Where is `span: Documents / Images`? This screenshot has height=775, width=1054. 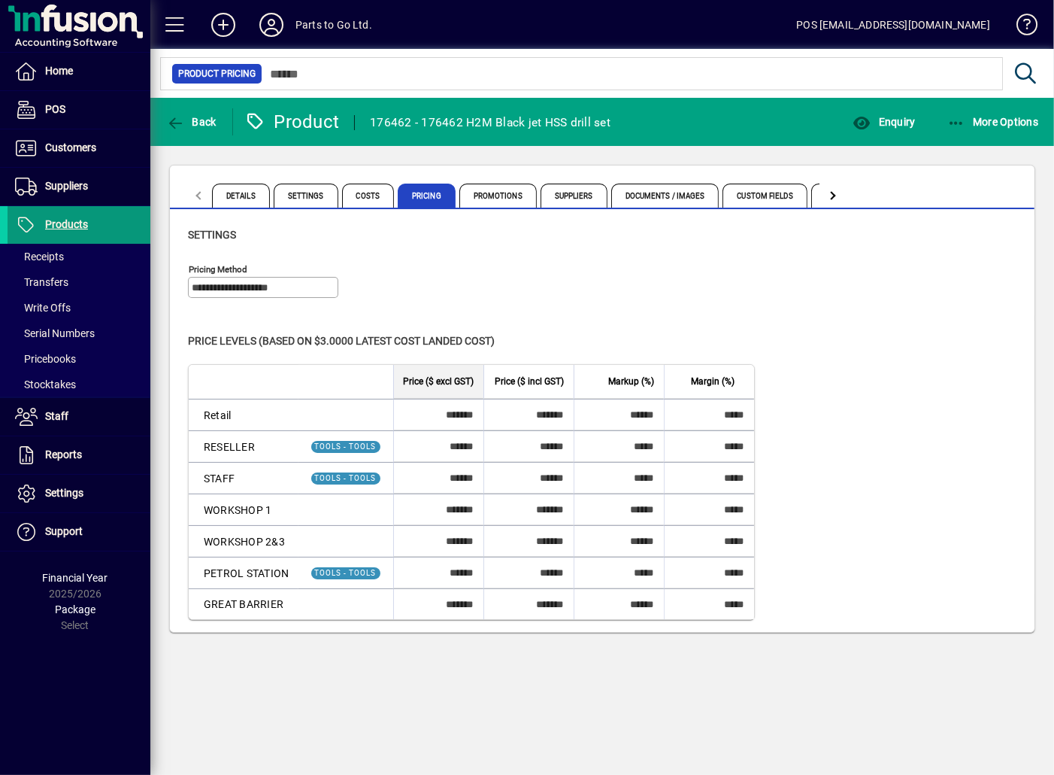
span: Documents / Images is located at coordinates (666, 196).